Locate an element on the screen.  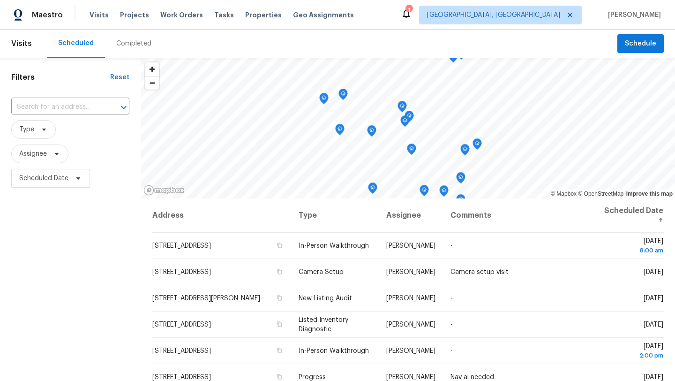
button: Schedule is located at coordinates (641, 44).